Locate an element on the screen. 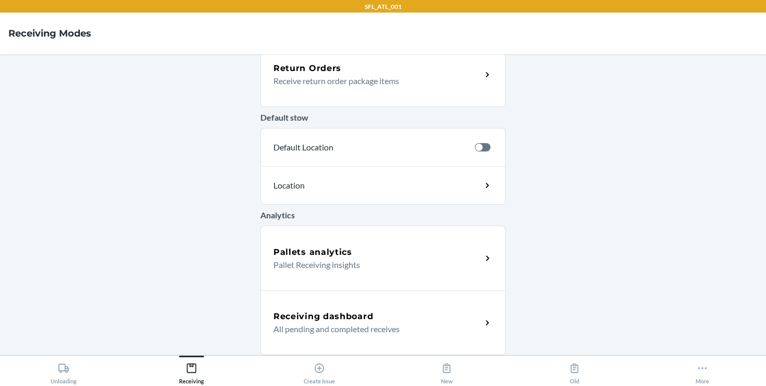 The width and height of the screenshot is (766, 386). p: Analytics is located at coordinates (383, 215).